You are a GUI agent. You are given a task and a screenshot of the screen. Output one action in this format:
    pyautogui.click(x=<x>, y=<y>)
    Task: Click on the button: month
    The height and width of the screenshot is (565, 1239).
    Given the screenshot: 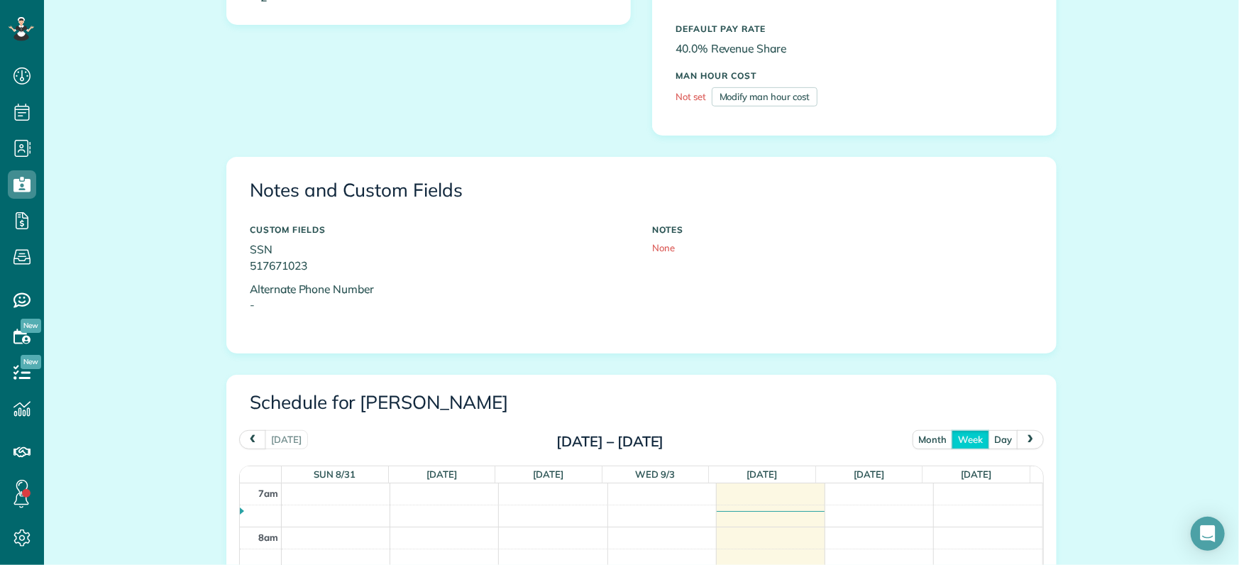 What is the action you would take?
    pyautogui.click(x=933, y=439)
    